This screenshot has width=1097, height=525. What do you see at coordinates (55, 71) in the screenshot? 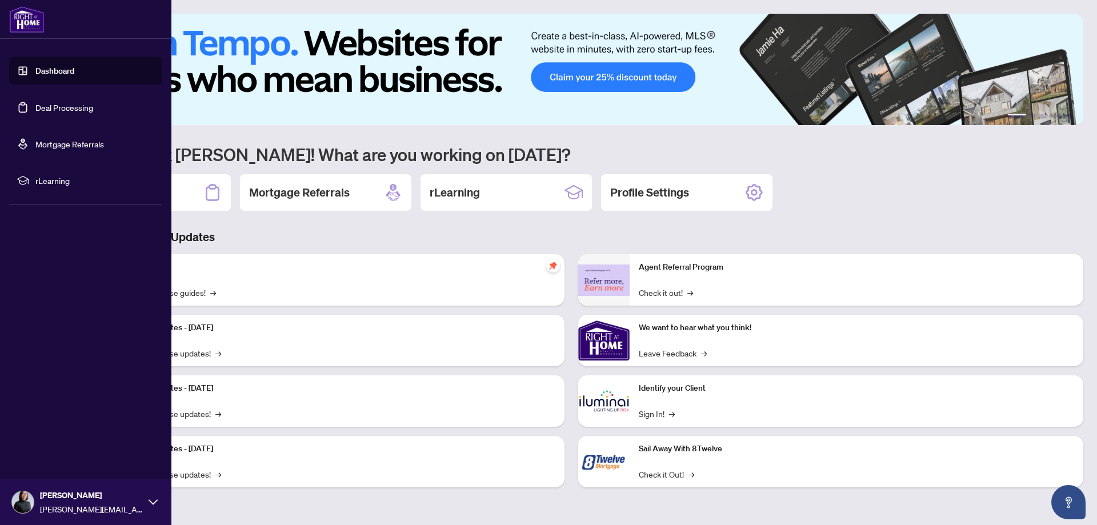
I see `a: Dashboard` at bounding box center [55, 71].